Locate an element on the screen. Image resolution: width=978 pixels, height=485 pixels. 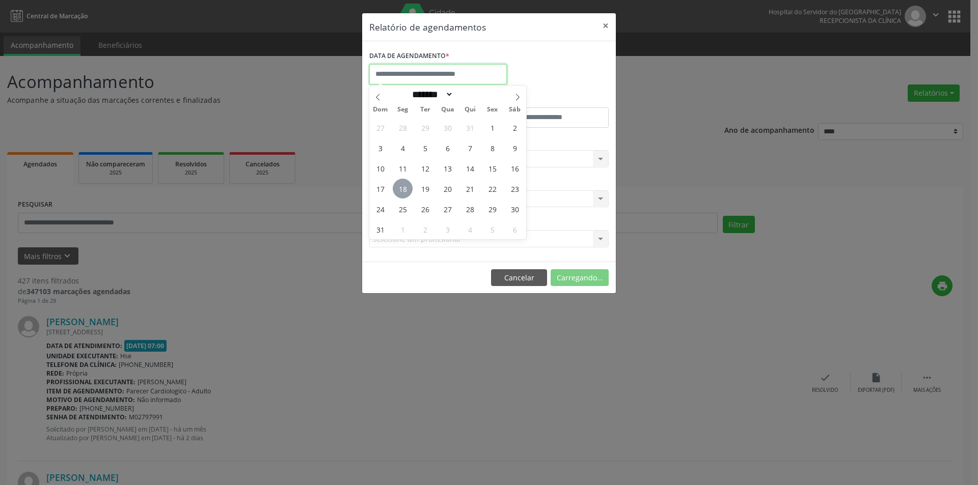
span: Seg is located at coordinates (403, 110).